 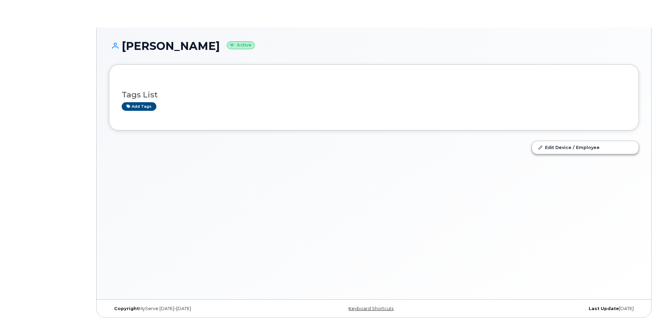 I want to click on a: Edit Device / Employee, so click(x=585, y=147).